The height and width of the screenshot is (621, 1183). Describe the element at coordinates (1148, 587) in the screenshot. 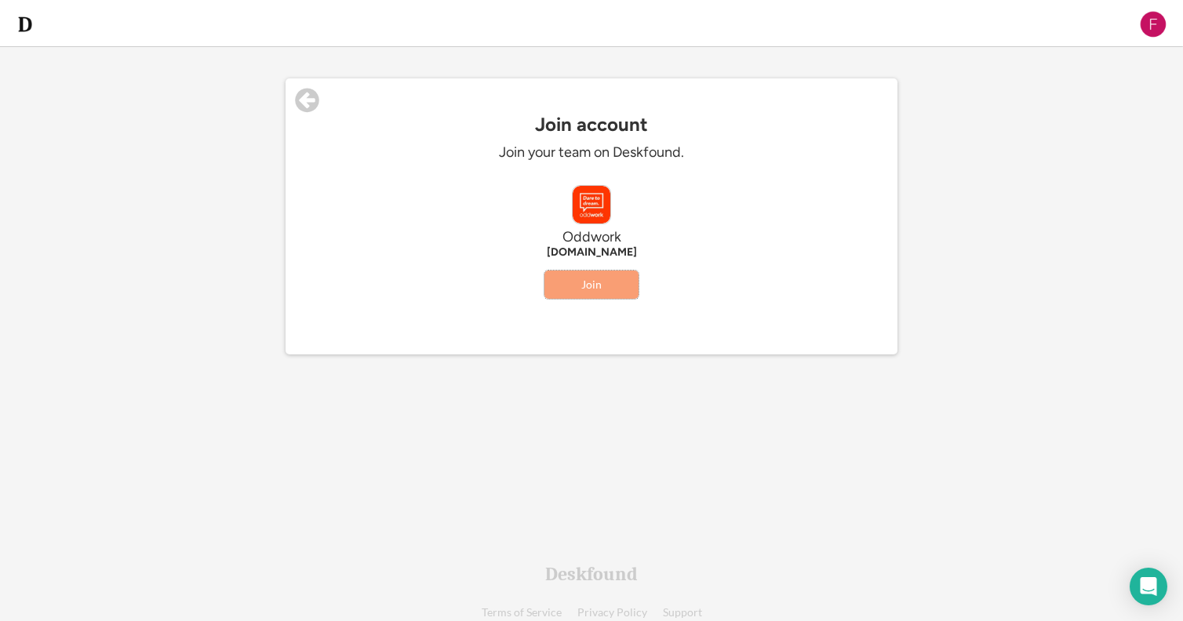

I see `div: Open Intercom Messenger` at that location.